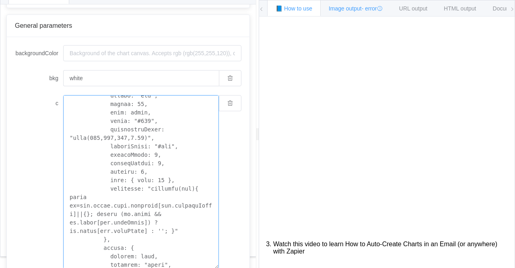  What do you see at coordinates (39, 103) in the screenshot?
I see `label: c` at bounding box center [39, 103].